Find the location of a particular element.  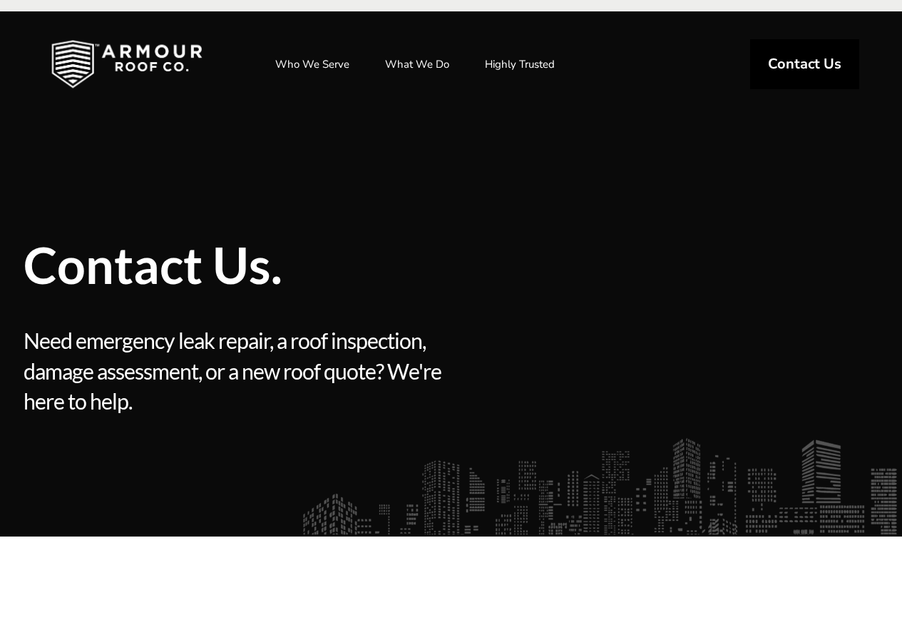

a: Who We Serve is located at coordinates (312, 64).